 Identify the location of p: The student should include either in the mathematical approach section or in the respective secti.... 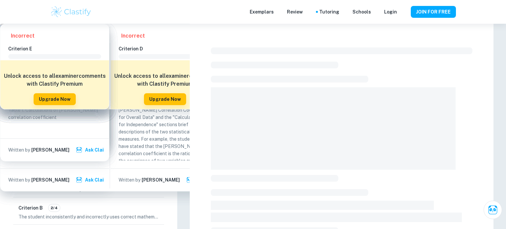
(165, 146).